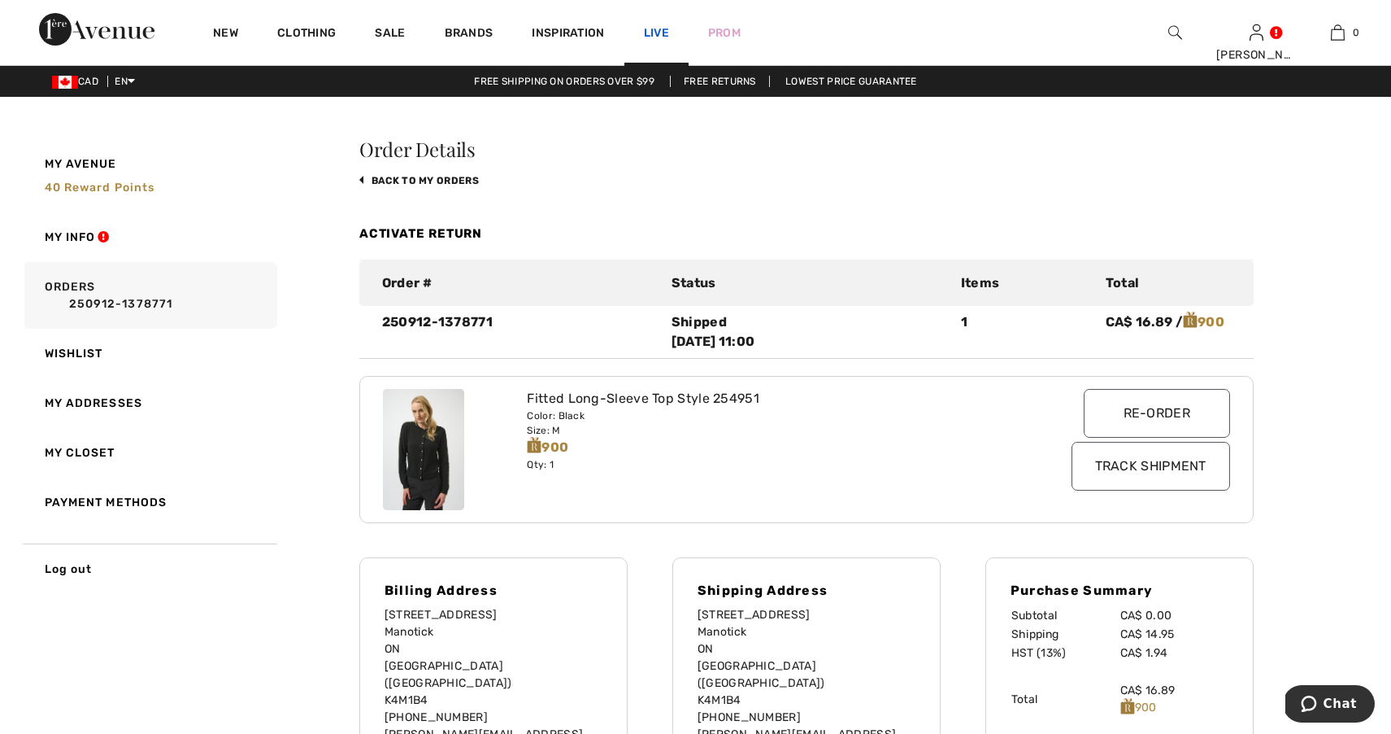 This screenshot has width=1391, height=734. What do you see at coordinates (1356, 33) in the screenshot?
I see `span: 0` at bounding box center [1356, 33].